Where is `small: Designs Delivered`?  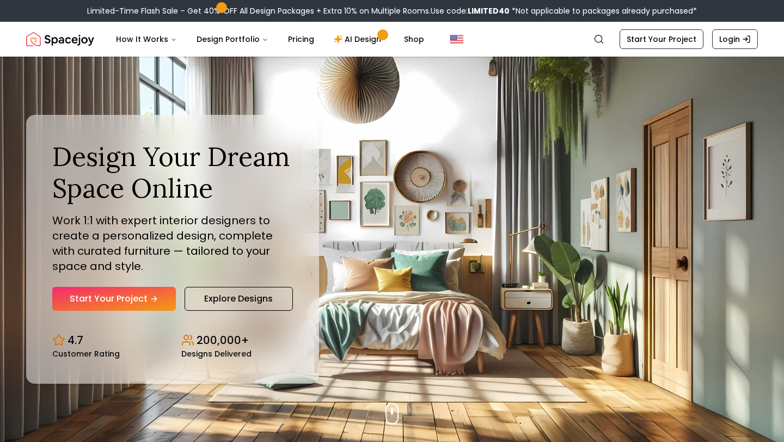 small: Designs Delivered is located at coordinates (216, 354).